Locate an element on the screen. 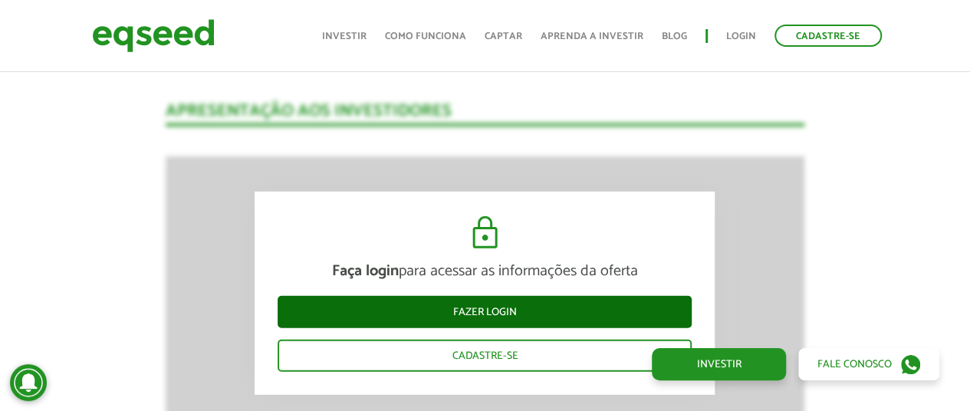  a: Fale conosco is located at coordinates (869, 364).